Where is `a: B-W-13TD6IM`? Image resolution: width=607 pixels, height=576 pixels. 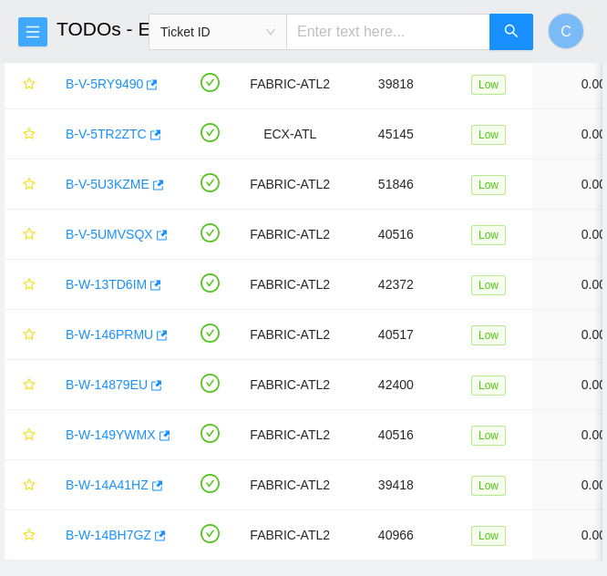 a: B-W-13TD6IM is located at coordinates (106, 285).